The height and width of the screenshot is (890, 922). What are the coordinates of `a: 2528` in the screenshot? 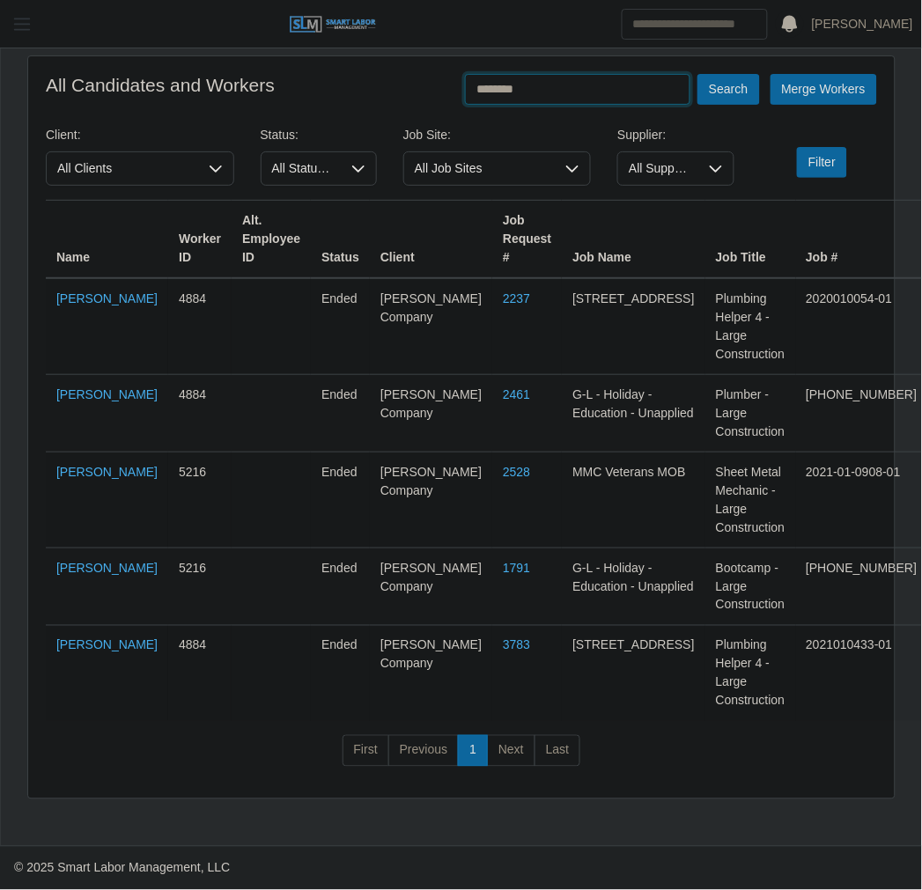 It's located at (516, 472).